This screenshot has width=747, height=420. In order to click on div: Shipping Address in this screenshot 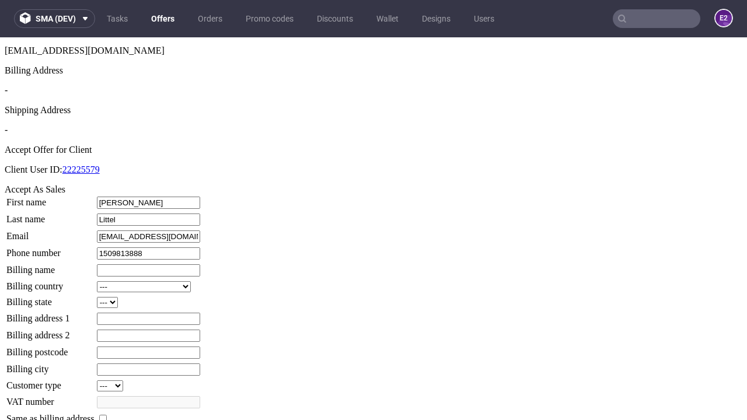, I will do `click(374, 73)`.